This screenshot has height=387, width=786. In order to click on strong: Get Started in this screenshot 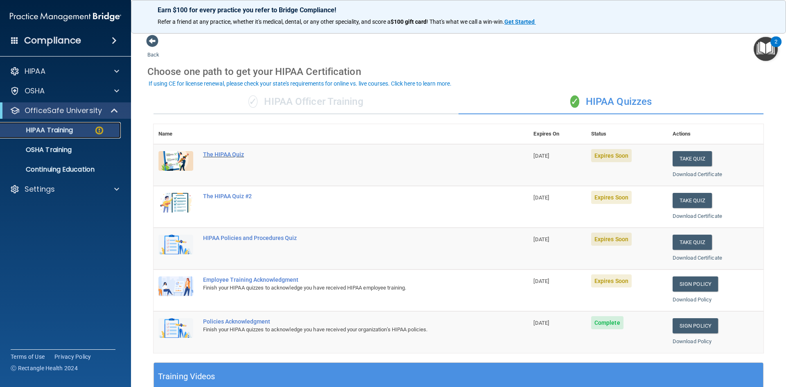, I will do `click(519, 22)`.